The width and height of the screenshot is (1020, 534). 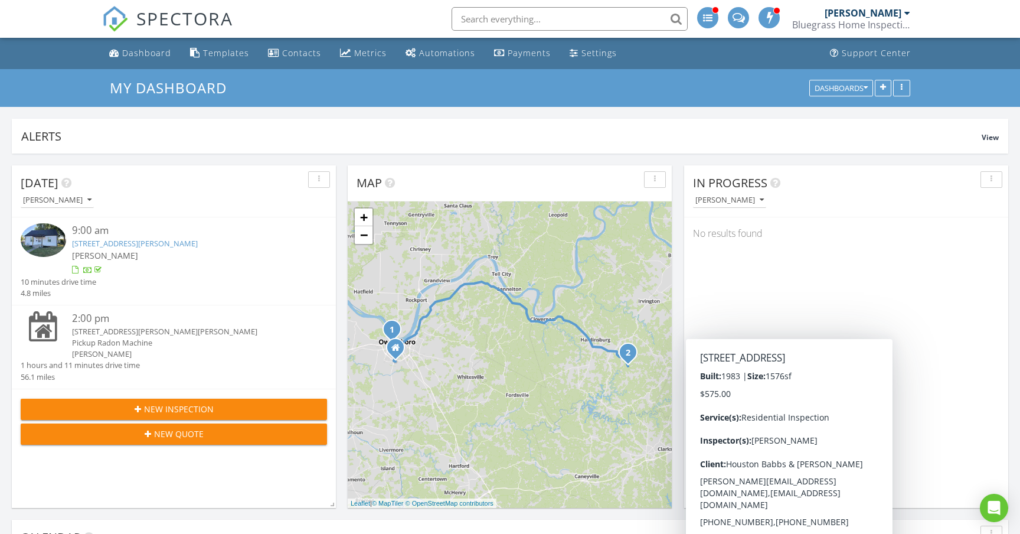 What do you see at coordinates (174, 409) in the screenshot?
I see `button: New Inspection` at bounding box center [174, 409].